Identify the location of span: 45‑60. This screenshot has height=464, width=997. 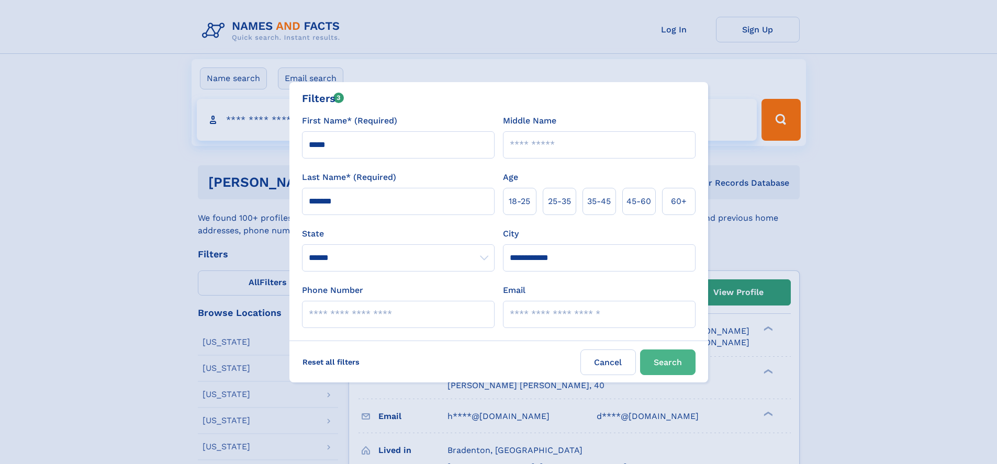
(638, 201).